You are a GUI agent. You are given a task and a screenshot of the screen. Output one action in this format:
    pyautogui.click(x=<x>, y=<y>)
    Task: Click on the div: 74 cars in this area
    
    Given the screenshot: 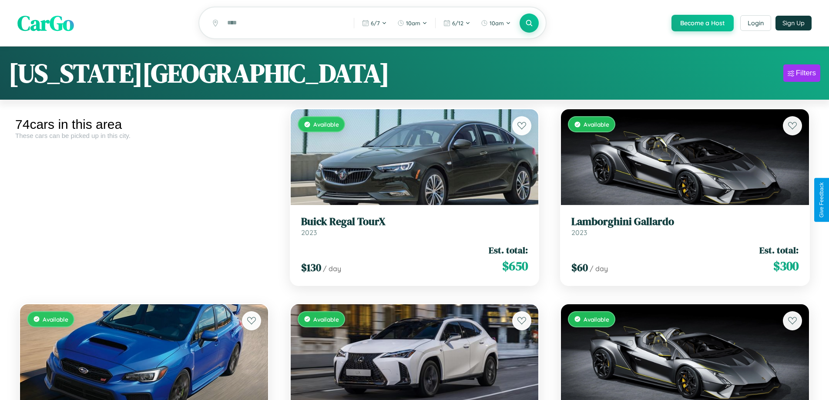 What is the action you would take?
    pyautogui.click(x=144, y=124)
    